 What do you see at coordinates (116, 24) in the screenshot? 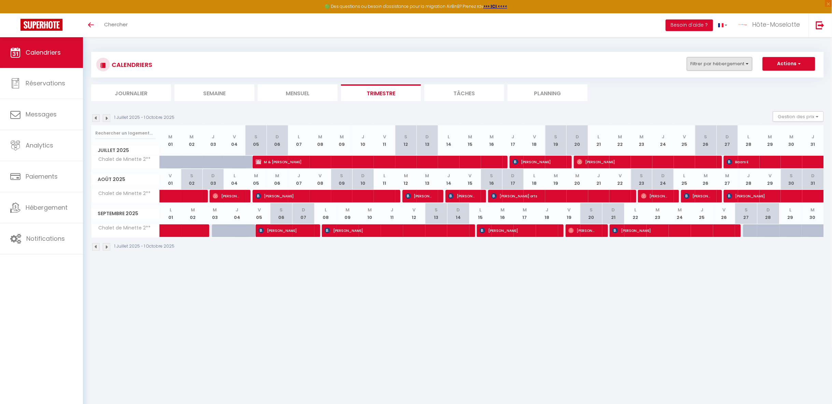
I see `span: Chercher` at bounding box center [116, 24].